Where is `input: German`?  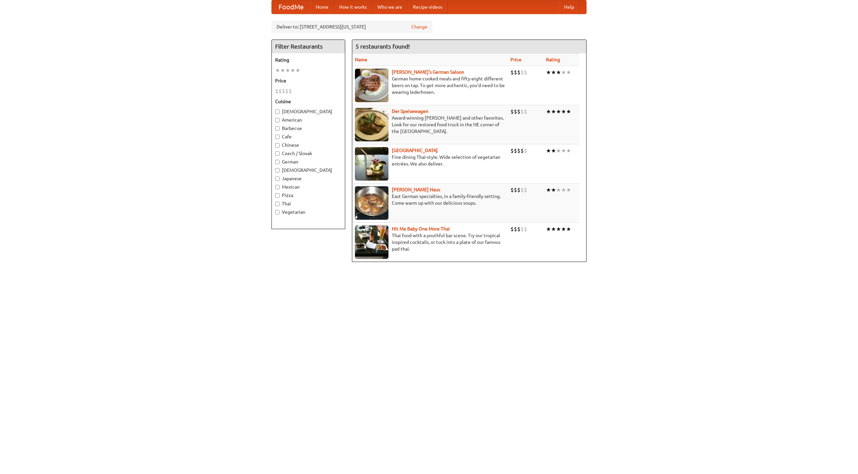 input: German is located at coordinates (277, 162).